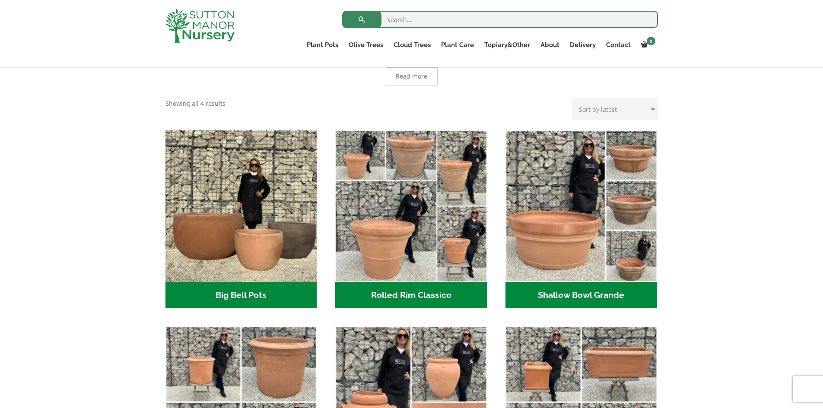 The height and width of the screenshot is (408, 823). What do you see at coordinates (583, 45) in the screenshot?
I see `a: Delivery` at bounding box center [583, 45].